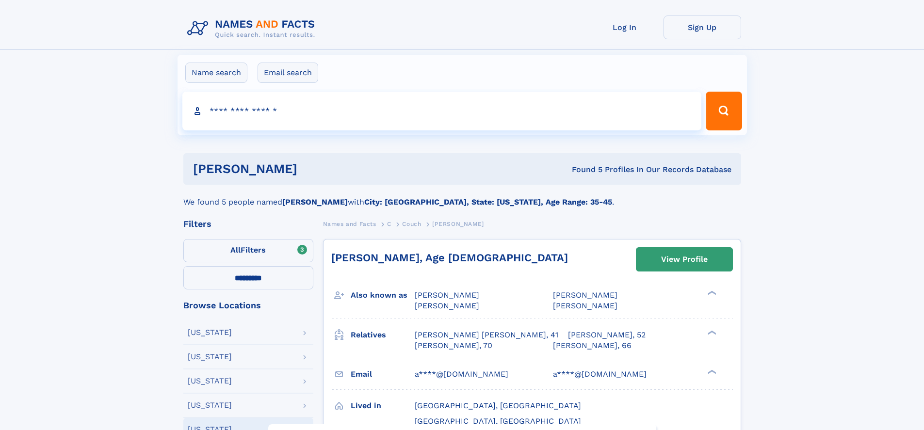  I want to click on div: We found 5 people named with ., so click(462, 196).